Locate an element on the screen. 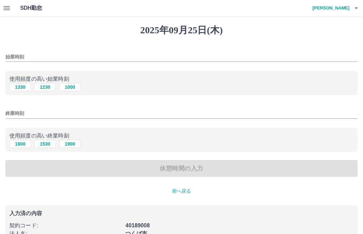  p: 入力済の内容 is located at coordinates (181, 213).